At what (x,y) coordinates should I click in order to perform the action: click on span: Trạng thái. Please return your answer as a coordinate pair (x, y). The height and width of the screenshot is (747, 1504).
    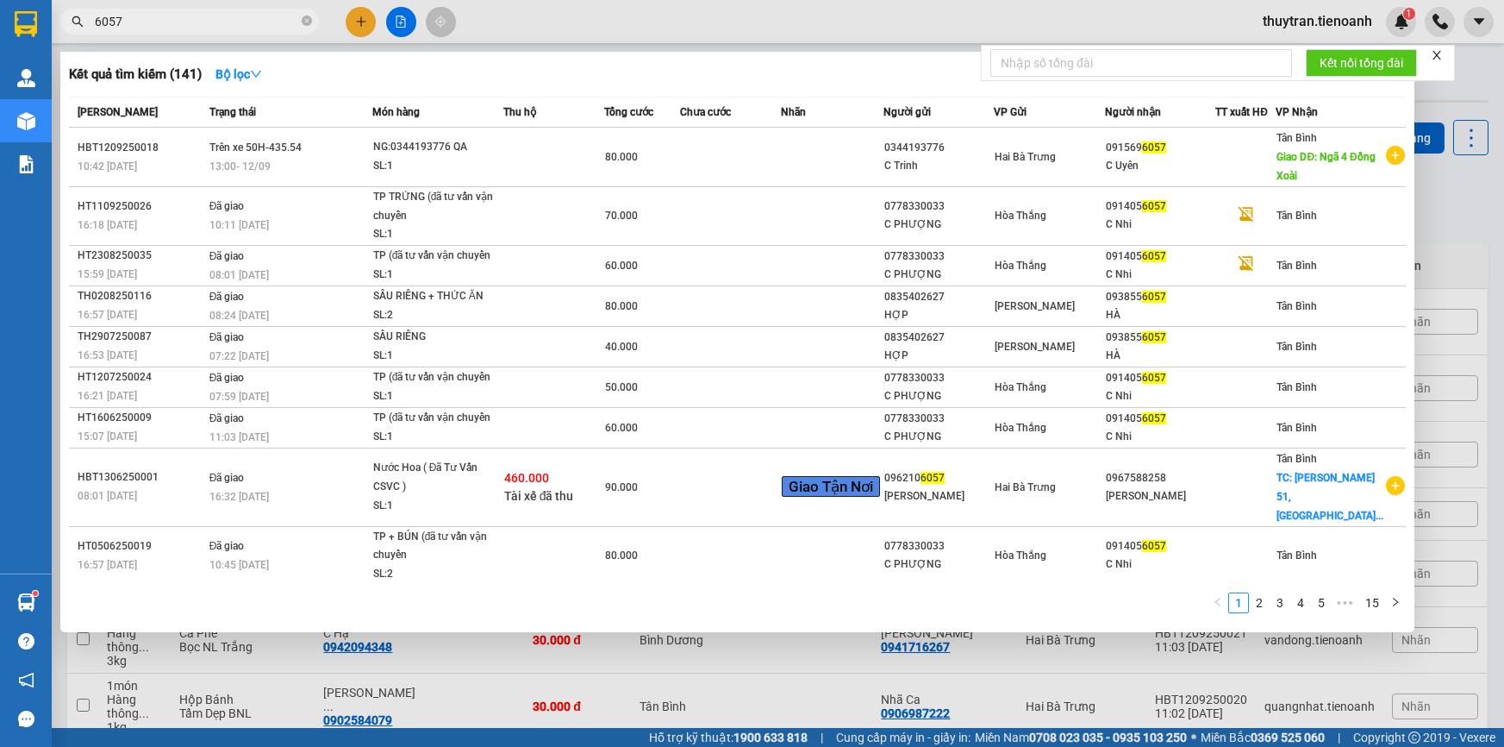
    Looking at the image, I should click on (233, 112).